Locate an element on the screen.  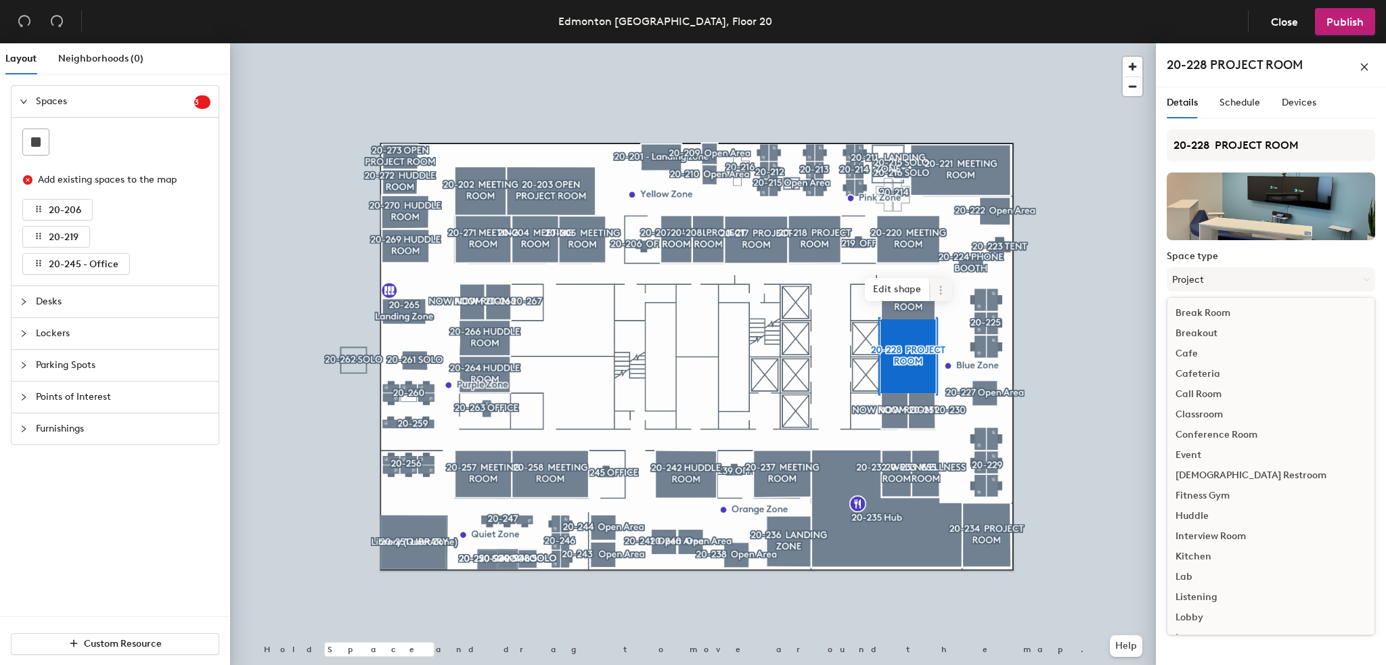
sup: 3 is located at coordinates (202, 102).